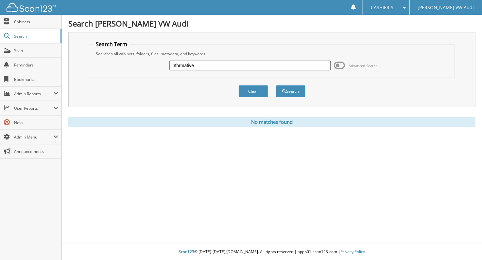 The image size is (482, 260). What do you see at coordinates (363, 65) in the screenshot?
I see `span: Advanced Search` at bounding box center [363, 65].